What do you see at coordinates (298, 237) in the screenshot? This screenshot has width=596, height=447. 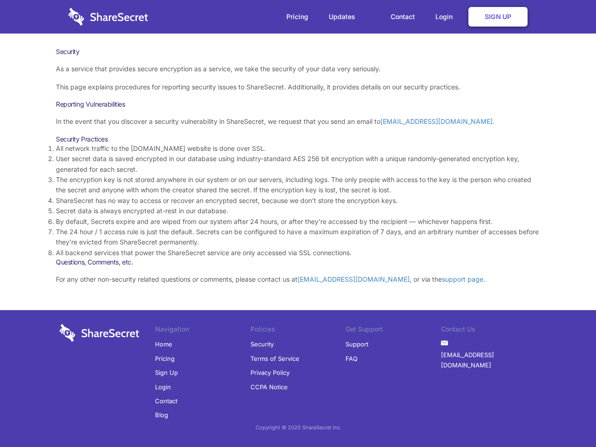 I see `li: The 24 hour / 1 access rule is just the default. Secrets can be configured to have a maximum expi...` at bounding box center [298, 237].